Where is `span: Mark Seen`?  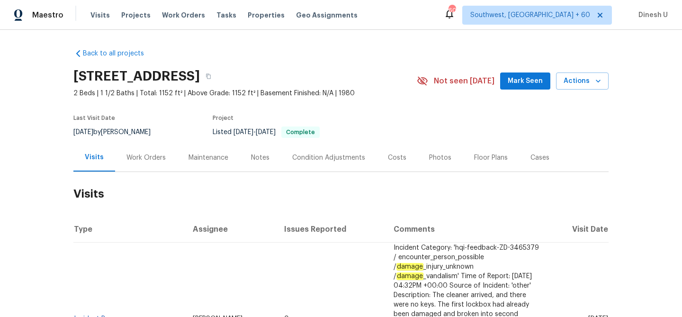 span: Mark Seen is located at coordinates (525, 81).